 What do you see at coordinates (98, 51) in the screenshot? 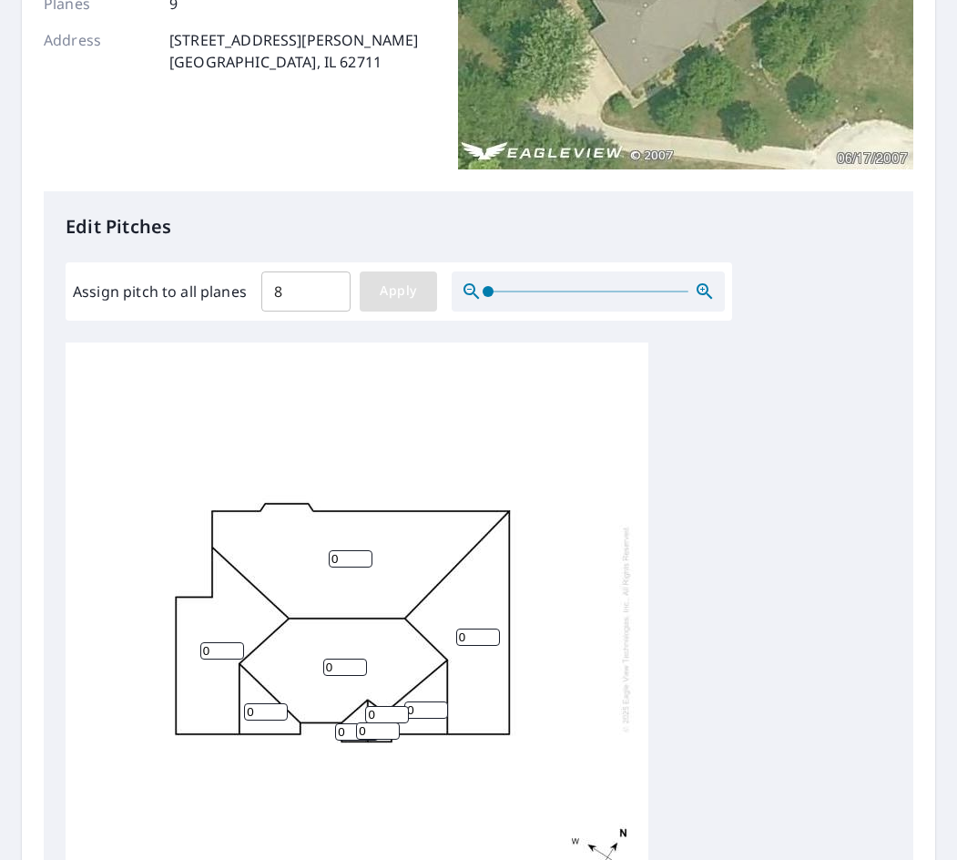
I see `p: Address` at bounding box center [98, 51].